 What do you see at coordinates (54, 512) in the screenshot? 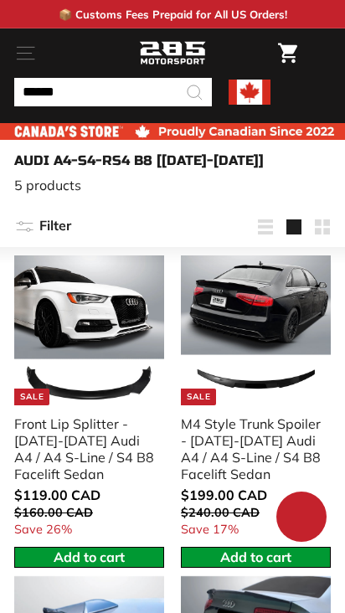
I see `span: $160.00 CAD` at bounding box center [54, 512].